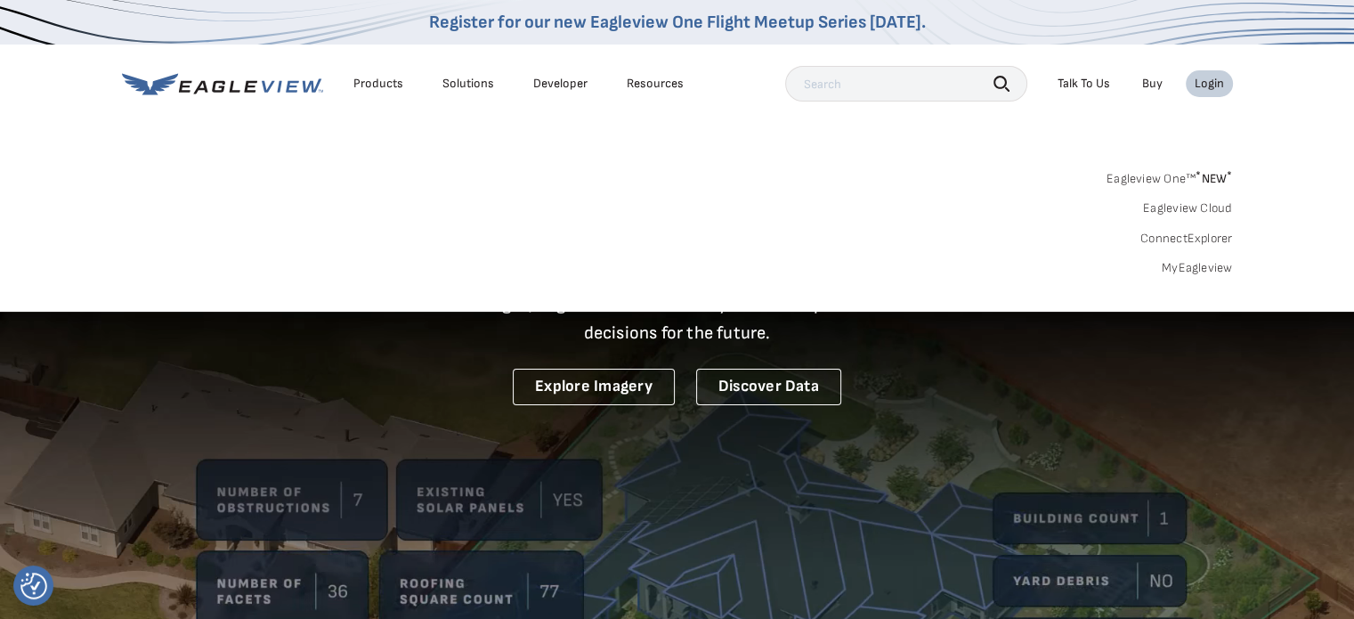  Describe the element at coordinates (655, 84) in the screenshot. I see `div: Resources` at that location.